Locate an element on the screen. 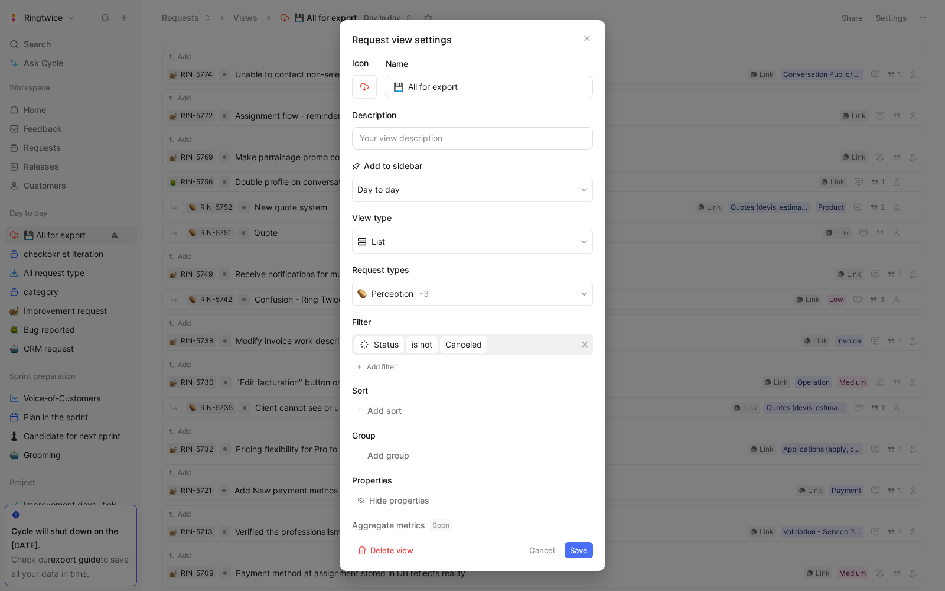 The image size is (945, 591). h2: View type is located at coordinates (473, 218).